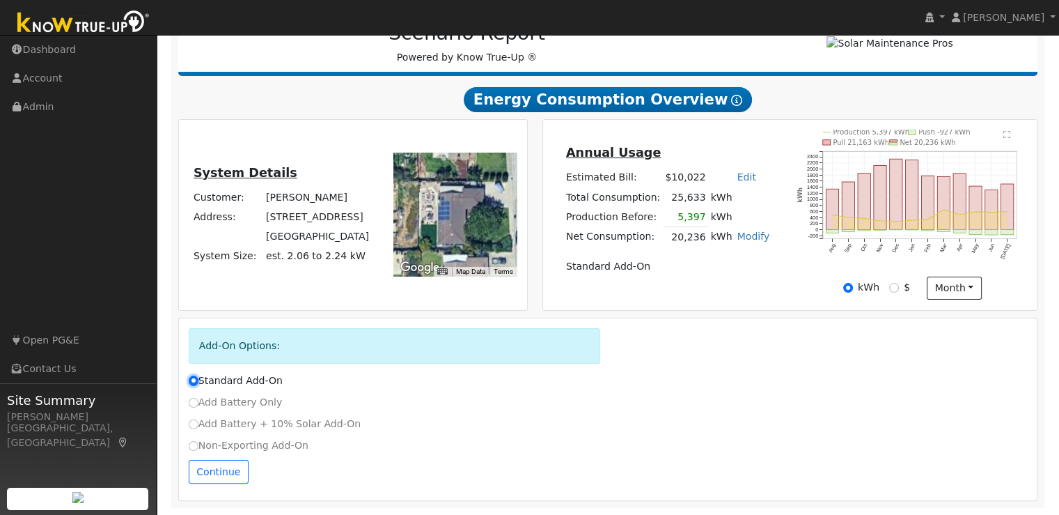  I want to click on div: Add-On Options:, so click(395, 345).